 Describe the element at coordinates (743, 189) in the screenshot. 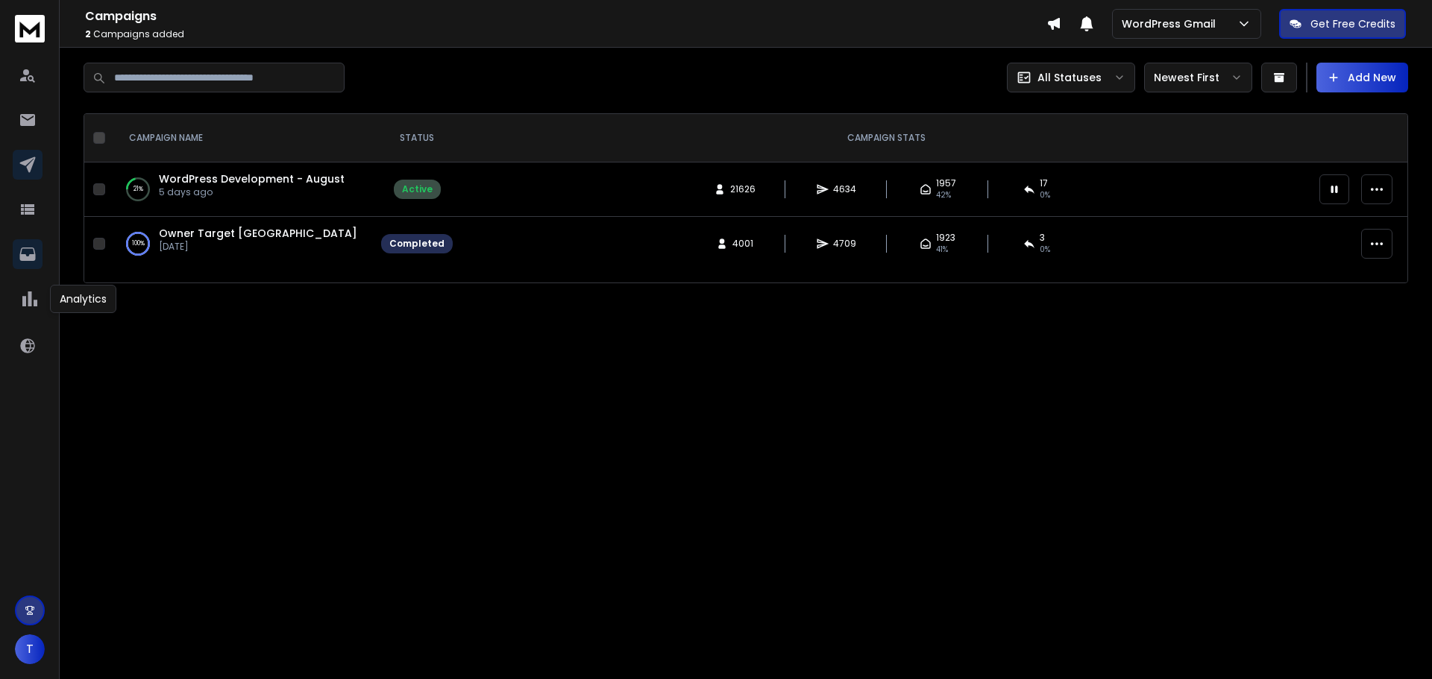

I see `span: 21626` at that location.